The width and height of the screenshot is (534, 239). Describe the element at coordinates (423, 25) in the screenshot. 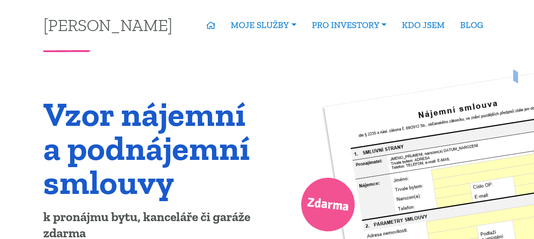

I see `a: KDO JSEM` at that location.